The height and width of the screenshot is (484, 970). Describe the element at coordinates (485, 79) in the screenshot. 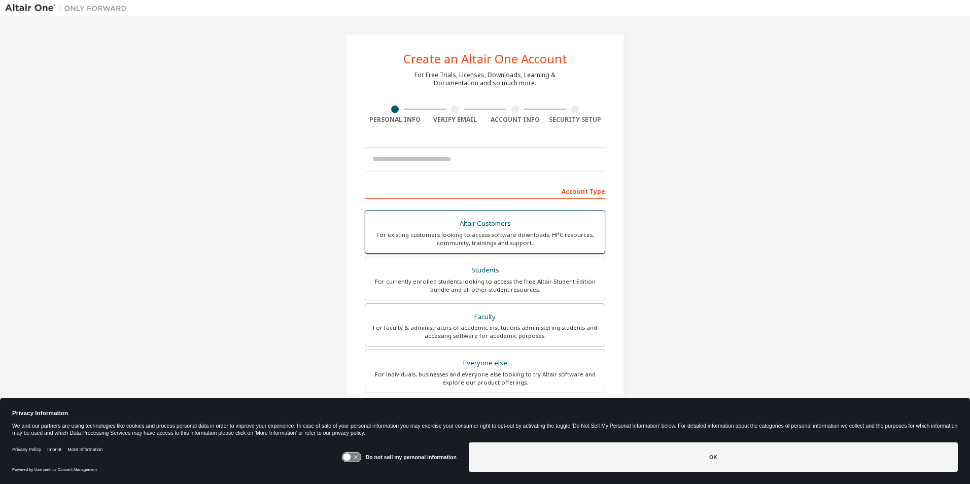

I see `div: For Free Trials, Licenses, Downloads, Learning & Documentation and so much more.` at that location.